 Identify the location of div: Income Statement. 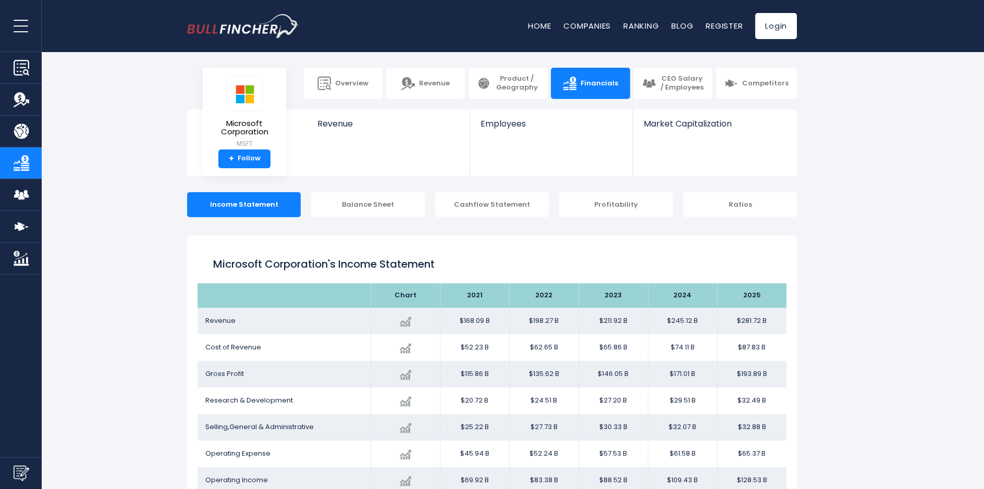
(244, 205).